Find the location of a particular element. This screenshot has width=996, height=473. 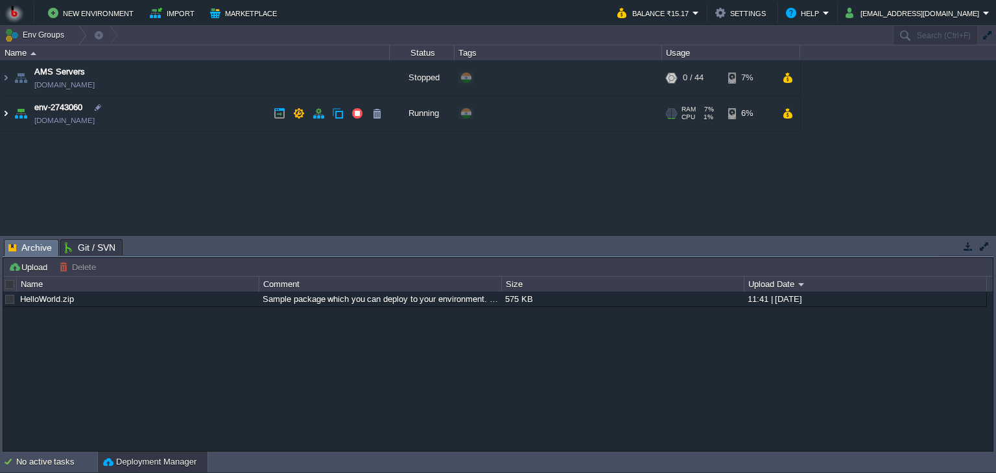

div: Sample package which you can deploy to your environment. Feel free to delete and upload a package... is located at coordinates (380, 299).